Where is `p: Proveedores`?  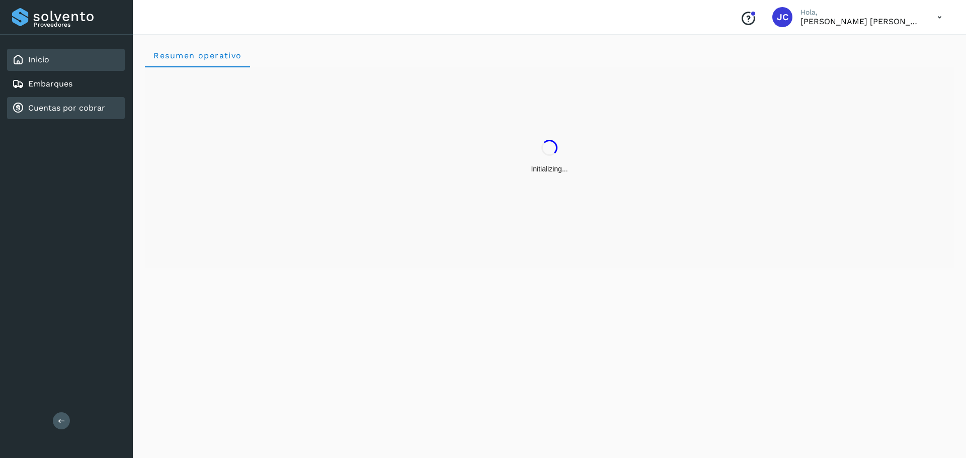 p: Proveedores is located at coordinates (77, 25).